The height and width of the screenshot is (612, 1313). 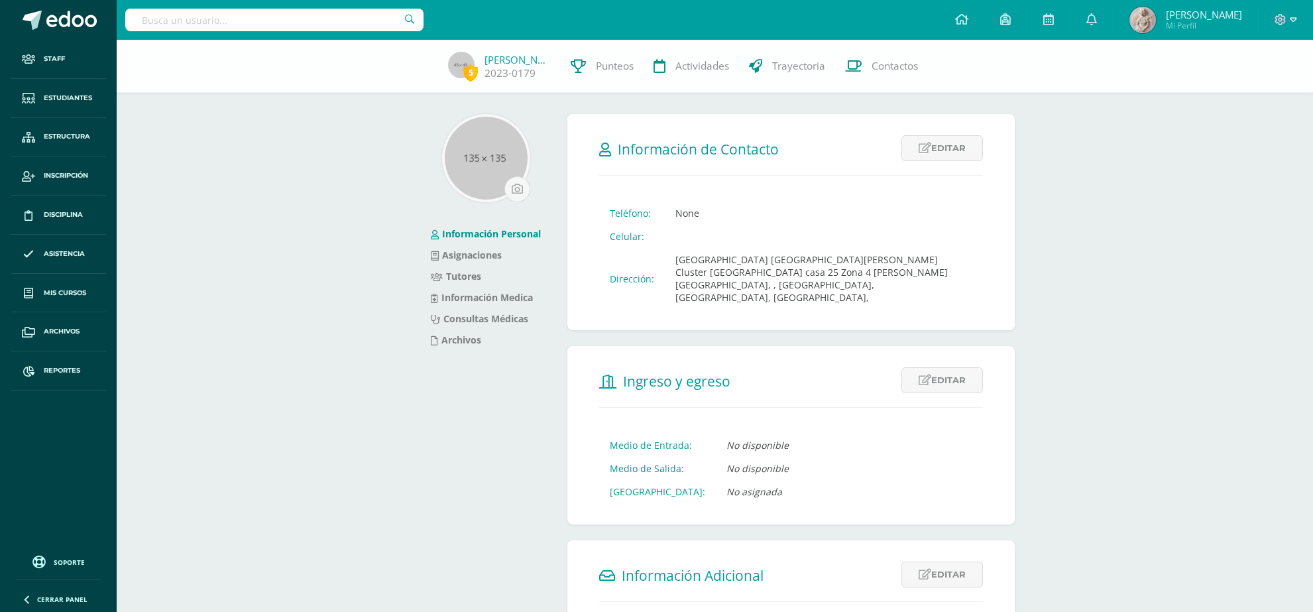 I want to click on a: Staff, so click(x=58, y=59).